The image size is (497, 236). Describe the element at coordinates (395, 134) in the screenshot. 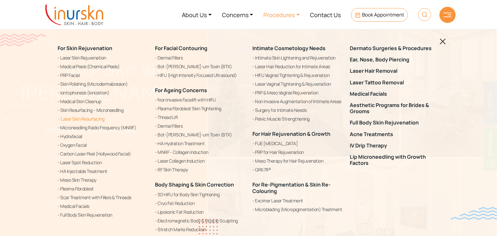

I see `a: Acne Treatments` at that location.